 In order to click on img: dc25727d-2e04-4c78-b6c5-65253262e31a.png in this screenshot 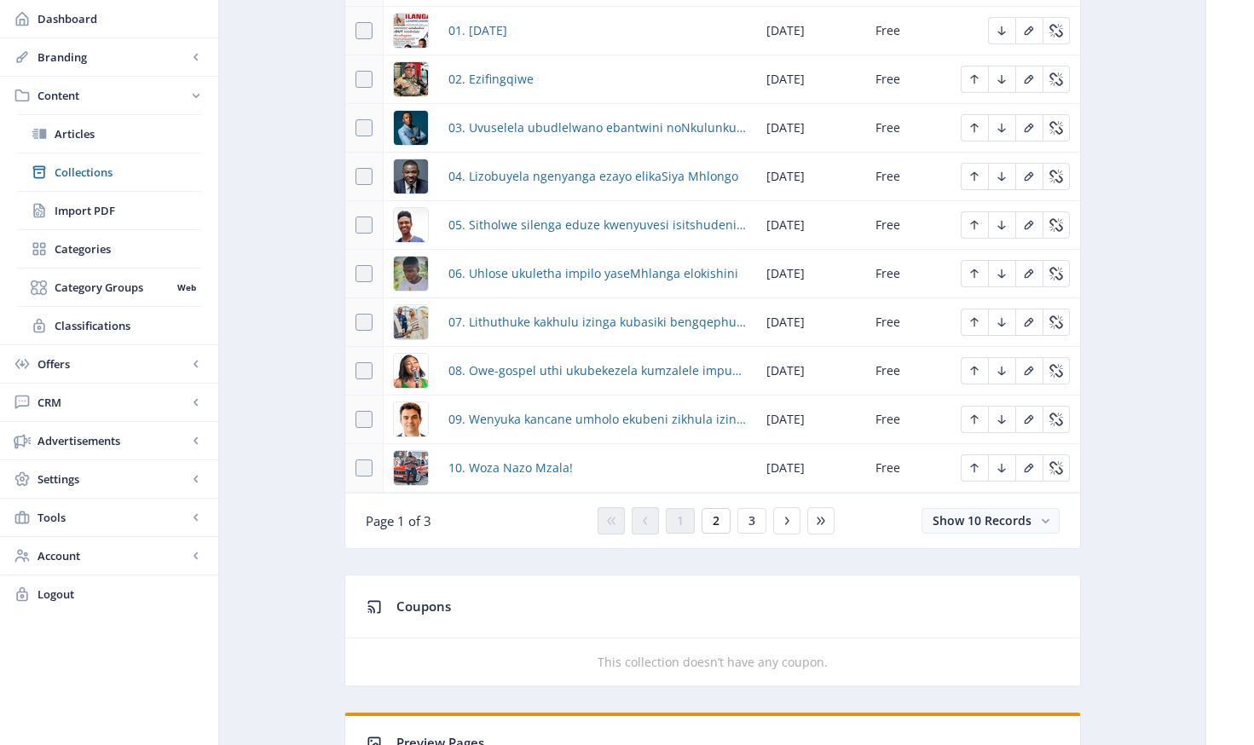, I will do `click(411, 225)`.